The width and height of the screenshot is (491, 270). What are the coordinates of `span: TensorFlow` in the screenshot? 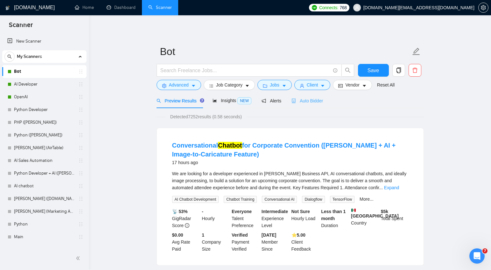 It's located at (342, 200).